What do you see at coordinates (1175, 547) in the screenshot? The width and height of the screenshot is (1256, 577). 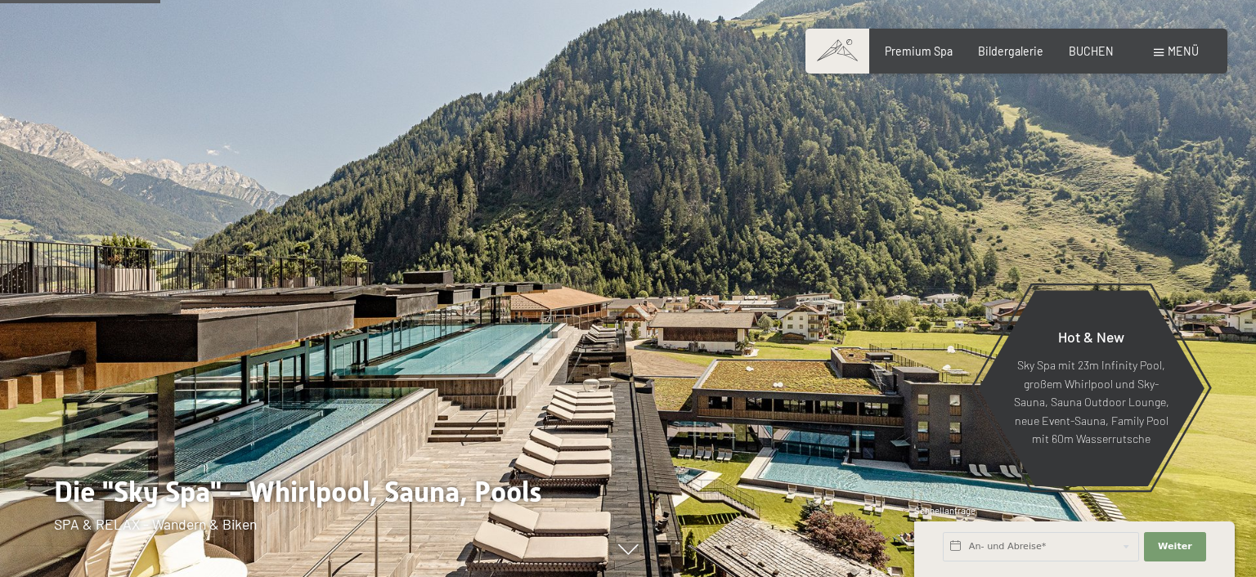 I see `span: Weiter` at bounding box center [1175, 547].